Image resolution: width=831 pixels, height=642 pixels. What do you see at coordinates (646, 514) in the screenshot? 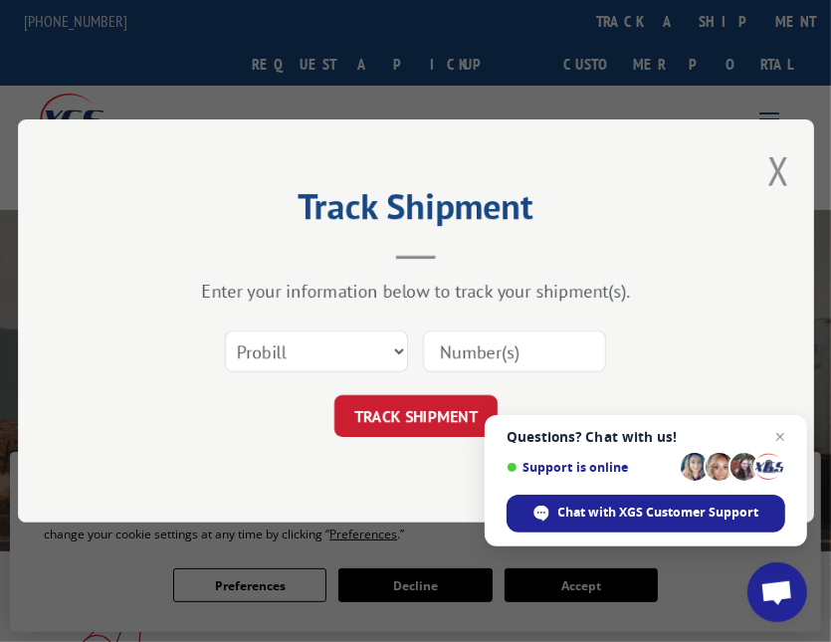
I see `div: Chat with XGS Customer Support` at bounding box center [646, 514].